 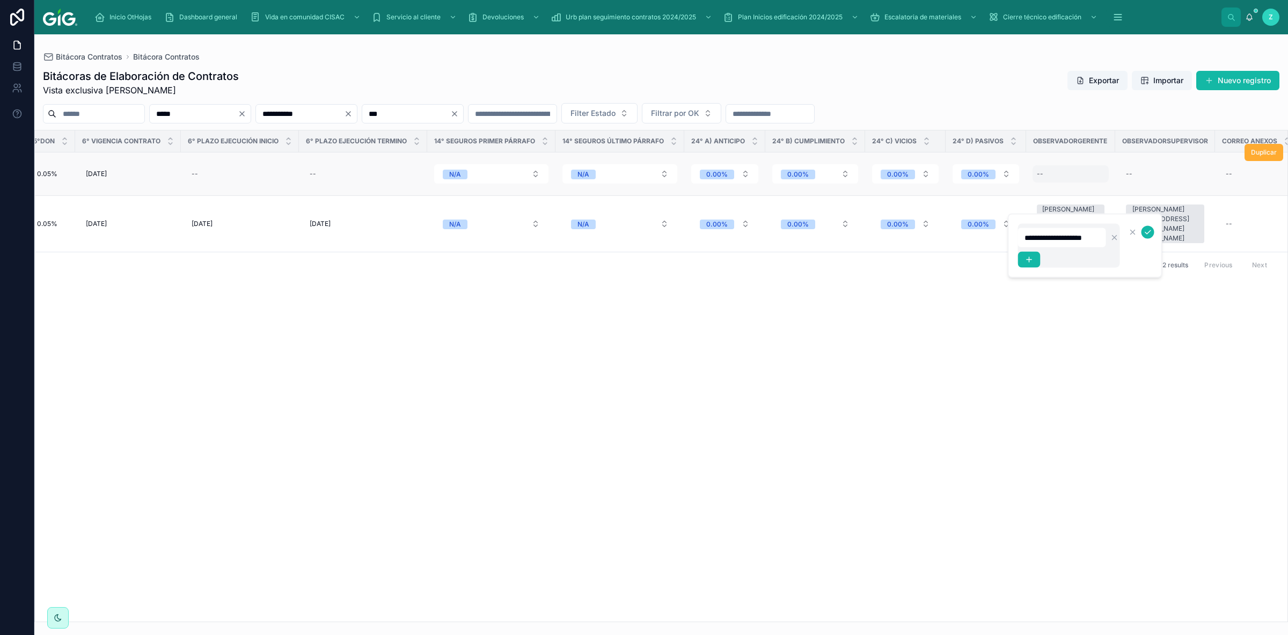 What do you see at coordinates (60, 17) in the screenshot?
I see `img: App logo` at bounding box center [60, 17].